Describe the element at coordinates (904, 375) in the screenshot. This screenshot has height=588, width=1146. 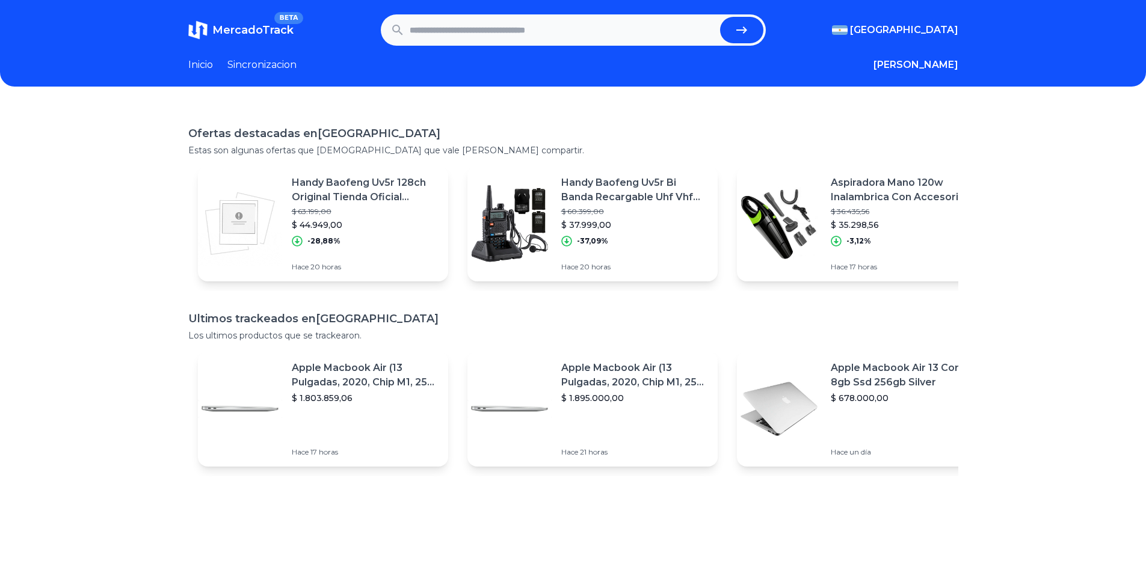
I see `p: Apple Macbook Air 13 Core I5 8gb Ssd 256gb Silver` at that location.